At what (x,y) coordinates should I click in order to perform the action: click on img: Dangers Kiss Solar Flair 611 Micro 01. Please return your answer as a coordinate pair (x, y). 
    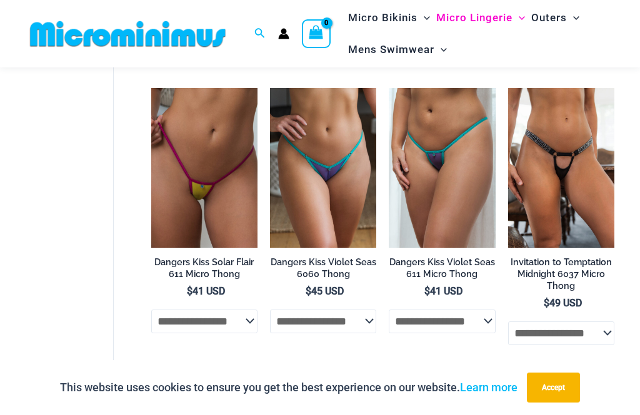
    Looking at the image, I should click on (204, 168).